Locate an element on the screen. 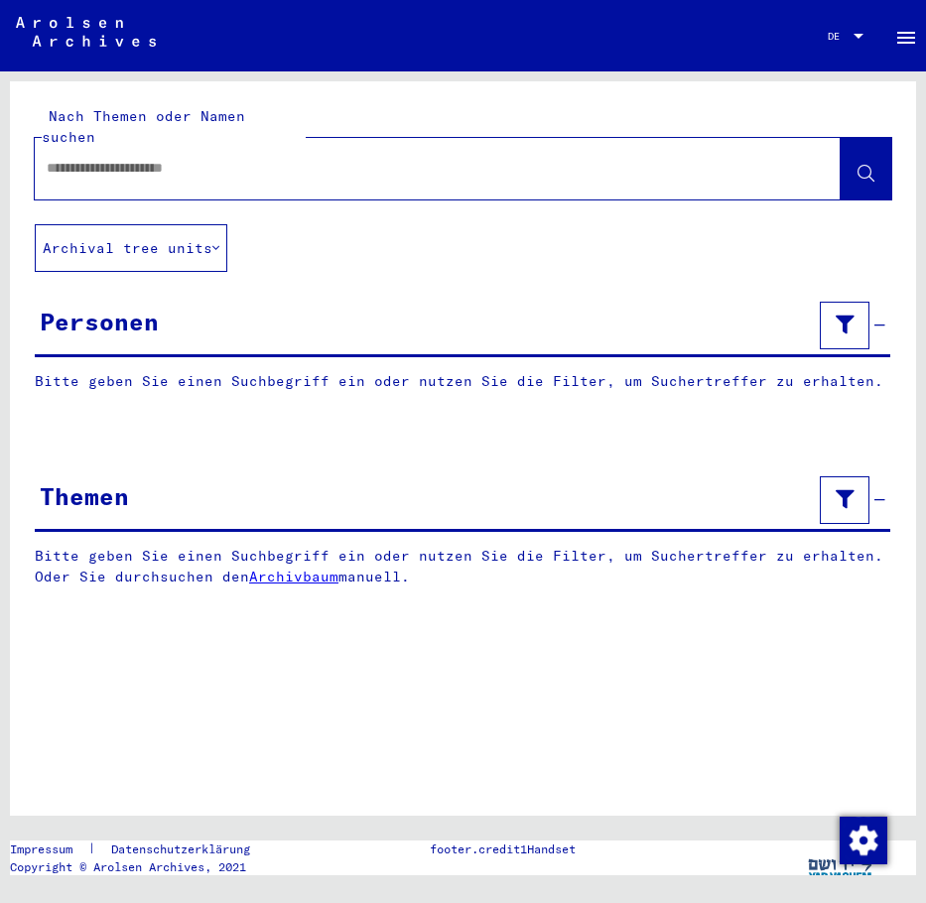 The width and height of the screenshot is (926, 903). p: Copyright © Arolsen Archives, 2021 is located at coordinates (142, 868).